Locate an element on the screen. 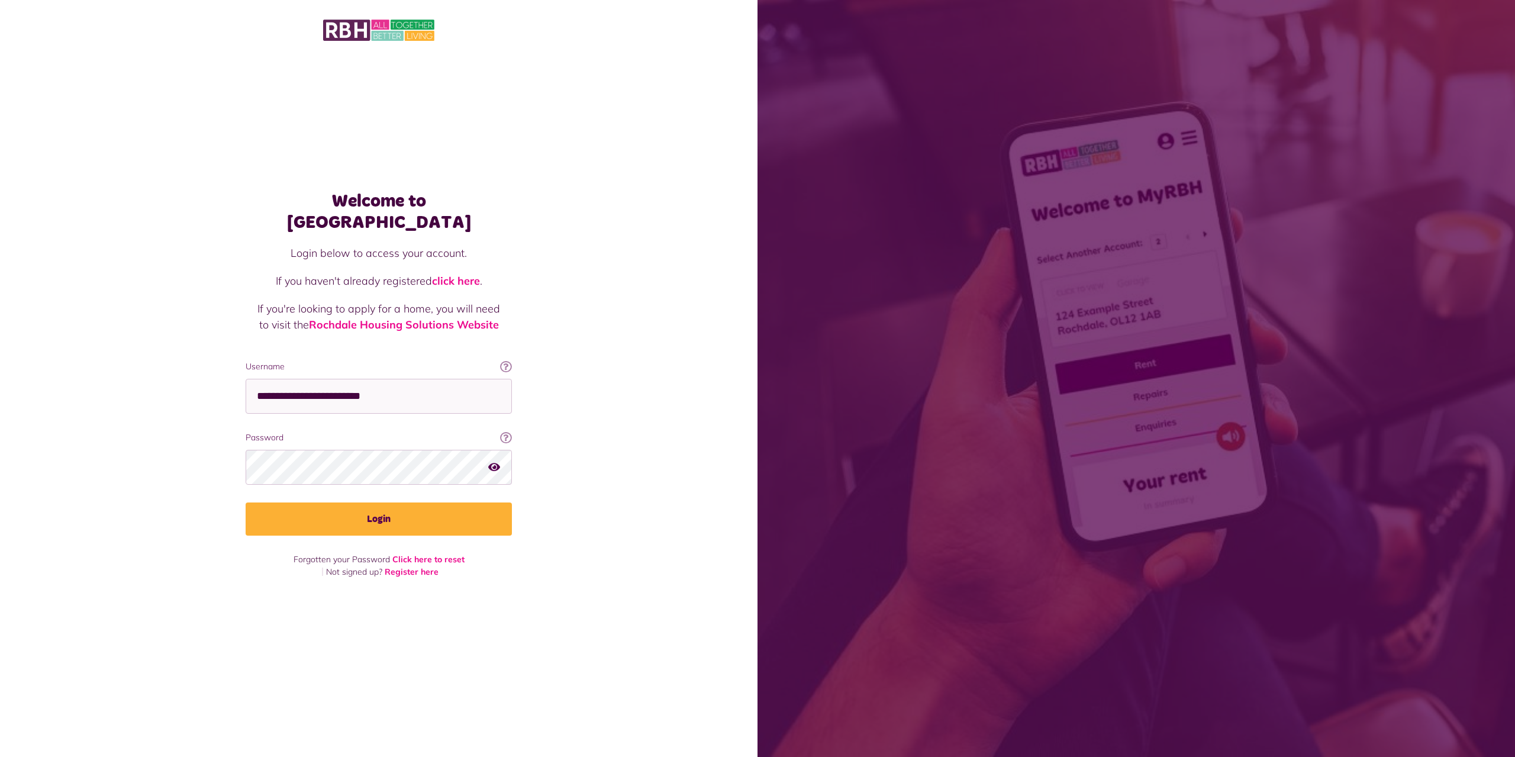 This screenshot has height=757, width=1515. span: Not signed up? is located at coordinates (354, 572).